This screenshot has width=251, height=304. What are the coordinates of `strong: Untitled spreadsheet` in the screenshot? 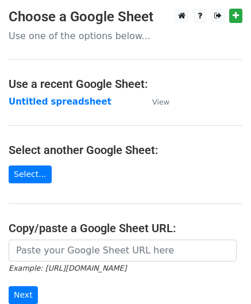 It's located at (60, 102).